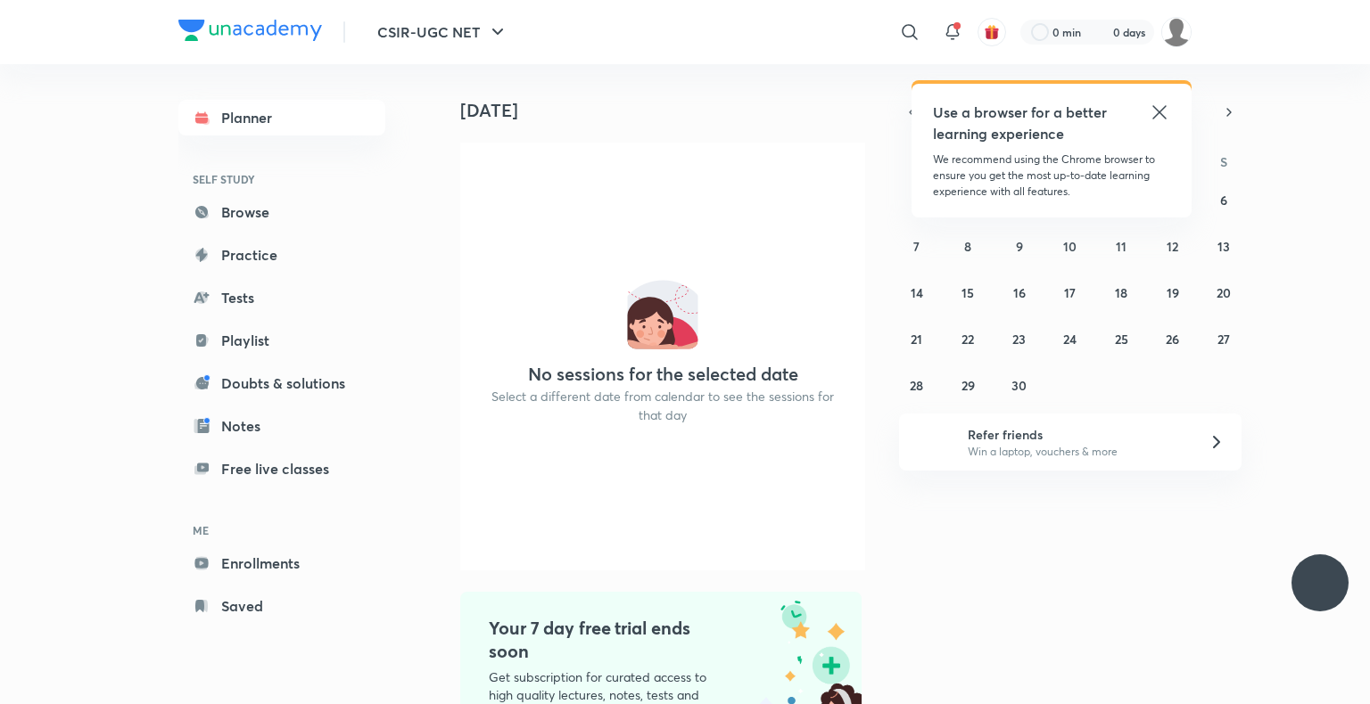 The image size is (1370, 704). What do you see at coordinates (917, 292) in the screenshot?
I see `abbr: September 14, 2025` at bounding box center [917, 292].